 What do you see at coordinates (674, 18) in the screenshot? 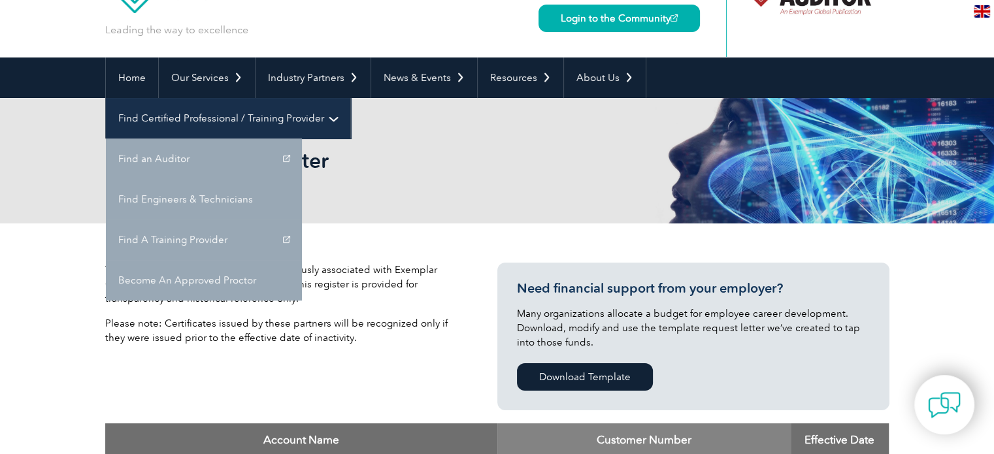
I see `img: open_square.png` at bounding box center [674, 18].